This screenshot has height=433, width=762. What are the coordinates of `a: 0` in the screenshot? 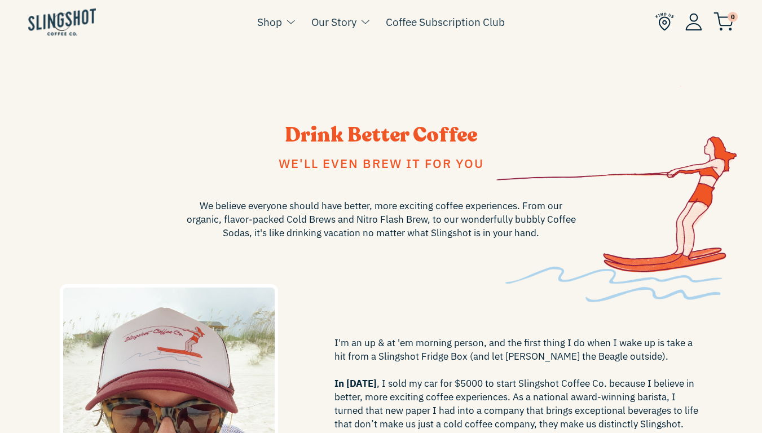 It's located at (723, 21).